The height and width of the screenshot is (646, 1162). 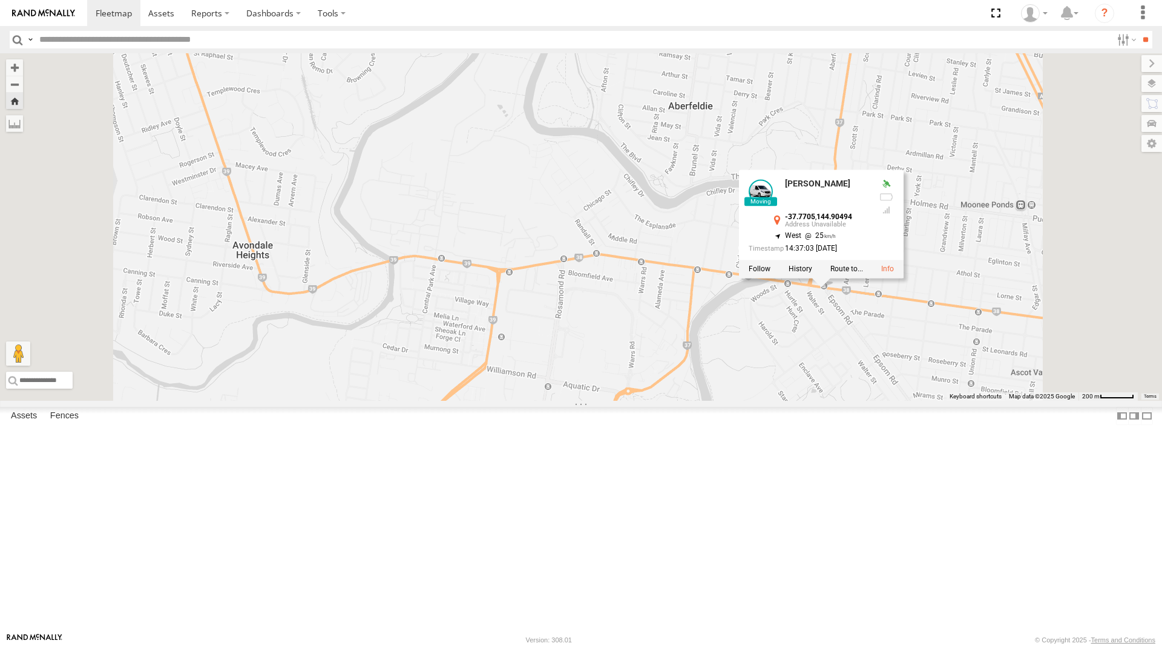 What do you see at coordinates (15, 84) in the screenshot?
I see `button: Zoom out` at bounding box center [15, 84].